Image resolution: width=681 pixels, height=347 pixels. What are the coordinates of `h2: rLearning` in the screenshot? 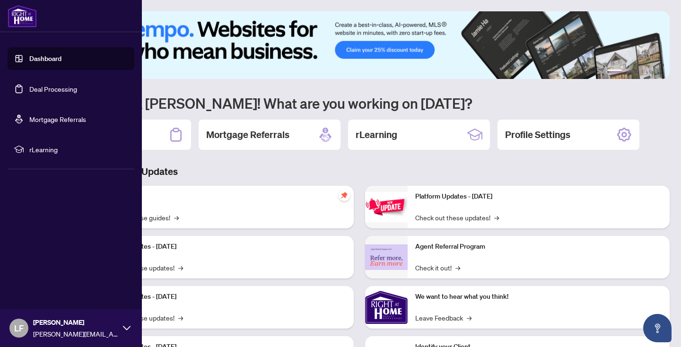 It's located at (376, 135).